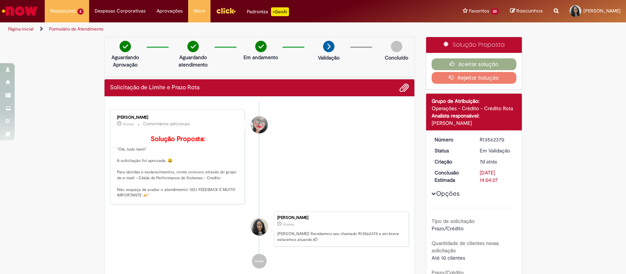  What do you see at coordinates (268, 12) in the screenshot?
I see `div: Padroniza` at bounding box center [268, 12].